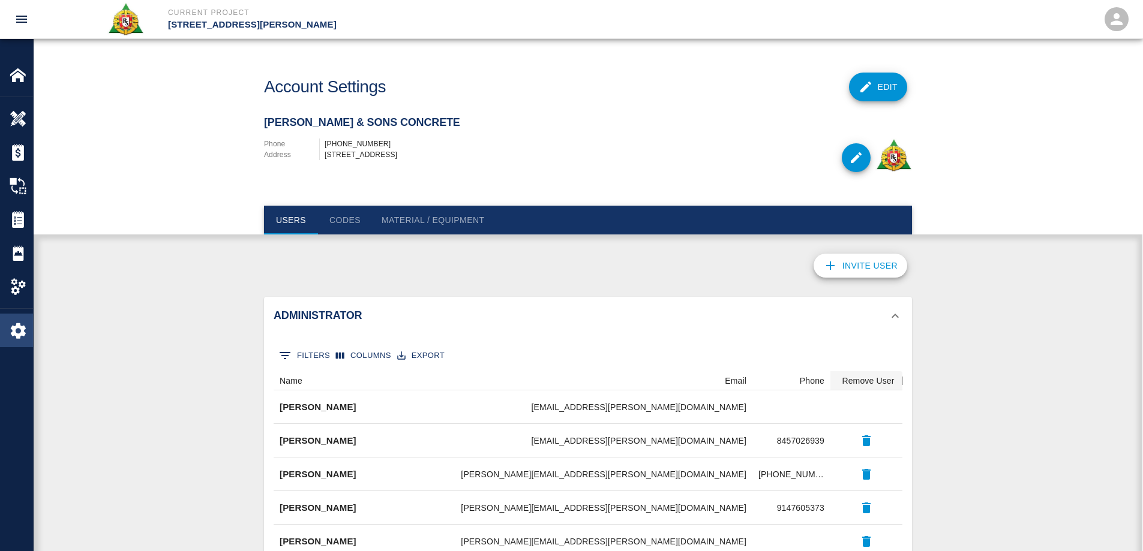  I want to click on div: 9147605373, so click(800, 508).